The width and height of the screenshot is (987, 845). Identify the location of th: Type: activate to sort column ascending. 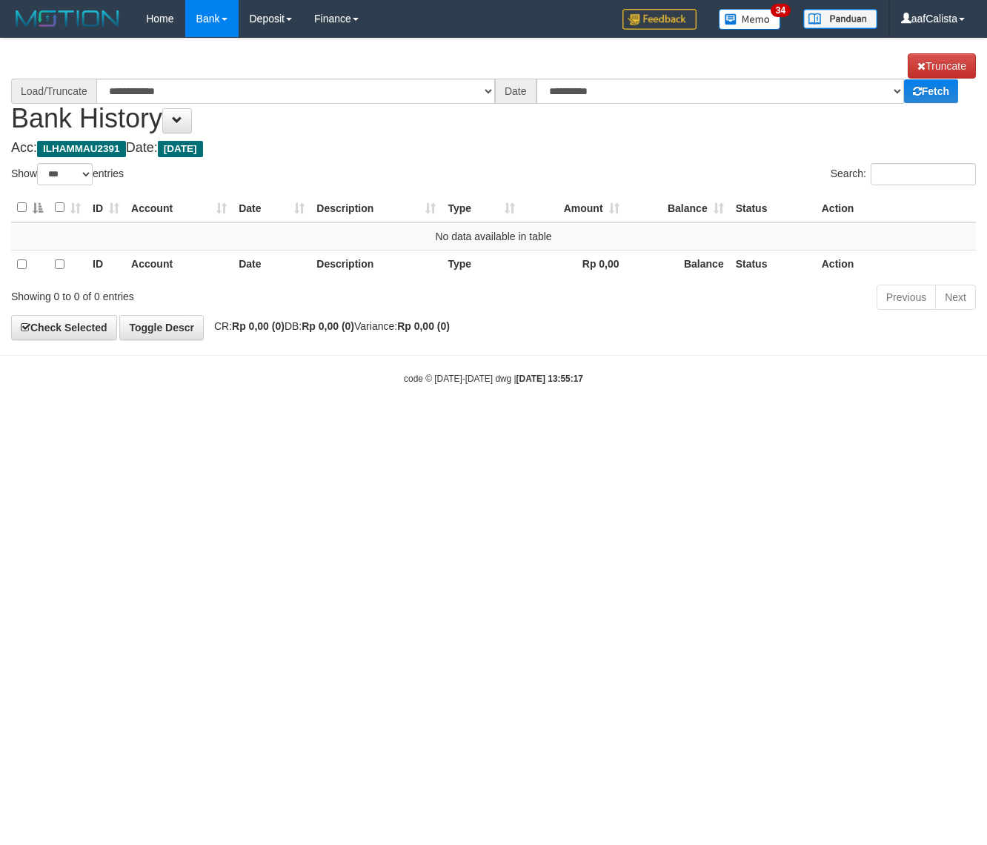
(481, 207).